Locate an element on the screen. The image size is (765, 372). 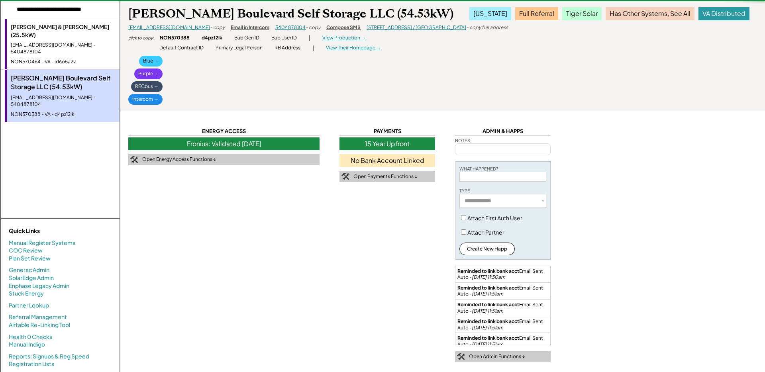
div: Tiger Solar is located at coordinates (582, 14).